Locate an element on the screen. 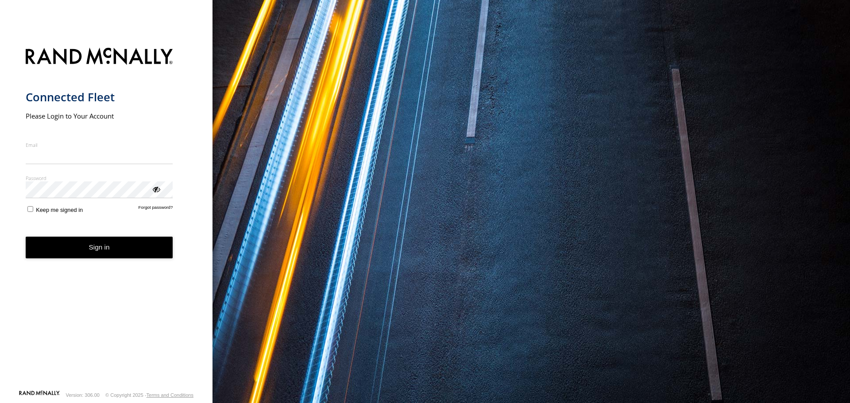  img: Rand McNally is located at coordinates (99, 57).